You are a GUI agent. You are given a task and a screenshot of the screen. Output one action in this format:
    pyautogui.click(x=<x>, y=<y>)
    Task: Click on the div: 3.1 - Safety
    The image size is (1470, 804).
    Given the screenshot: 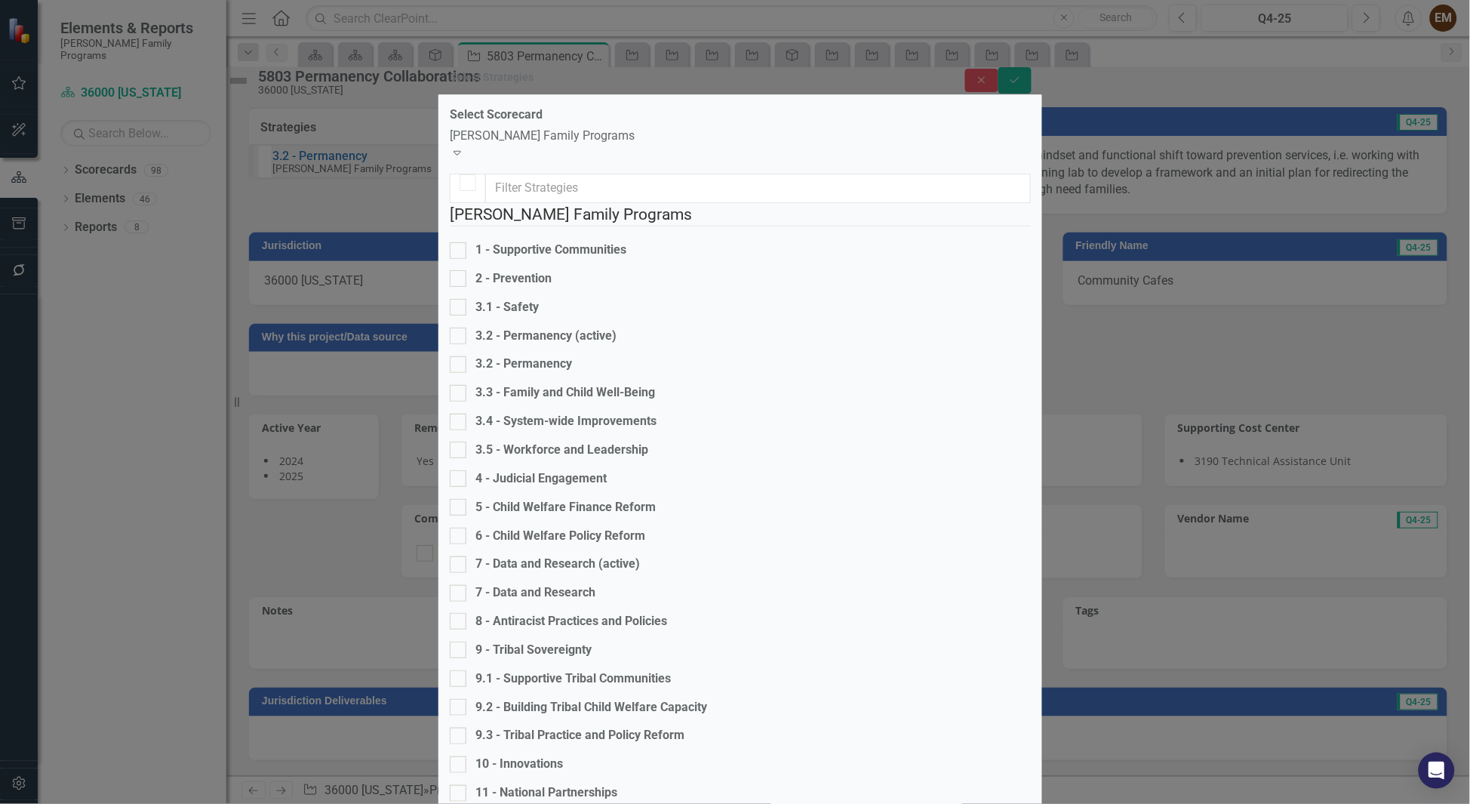 What is the action you would take?
    pyautogui.click(x=507, y=307)
    